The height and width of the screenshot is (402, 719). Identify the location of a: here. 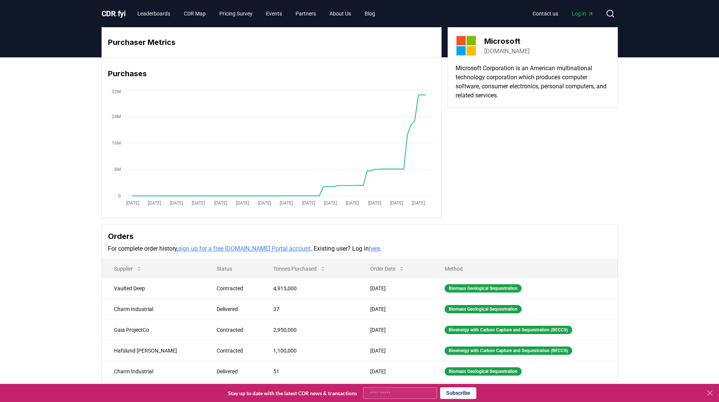
(374, 248).